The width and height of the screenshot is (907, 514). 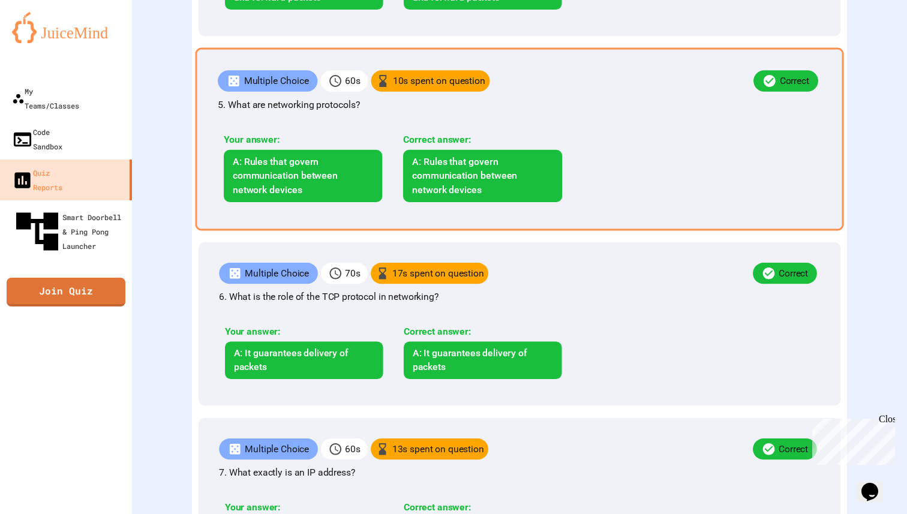 I want to click on p: 7. What exactly is an IP address?, so click(x=520, y=473).